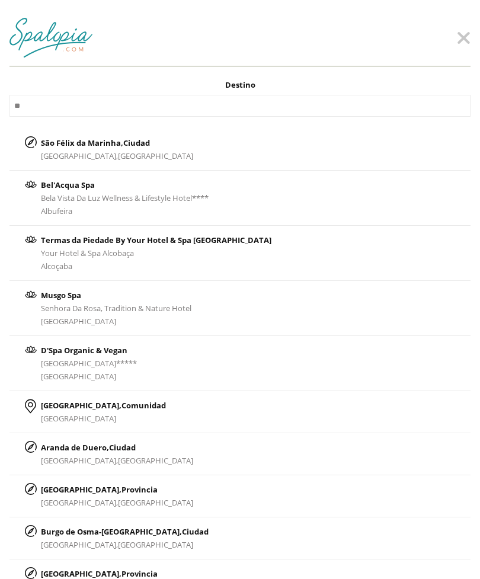 This screenshot has width=480, height=579. Describe the element at coordinates (240, 85) in the screenshot. I see `span: Destino` at that location.